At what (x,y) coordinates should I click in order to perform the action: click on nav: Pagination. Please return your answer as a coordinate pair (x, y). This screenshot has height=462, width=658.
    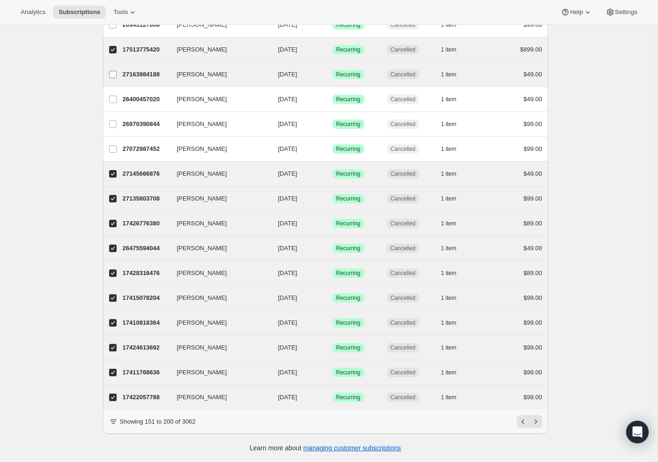
    Looking at the image, I should click on (529, 422).